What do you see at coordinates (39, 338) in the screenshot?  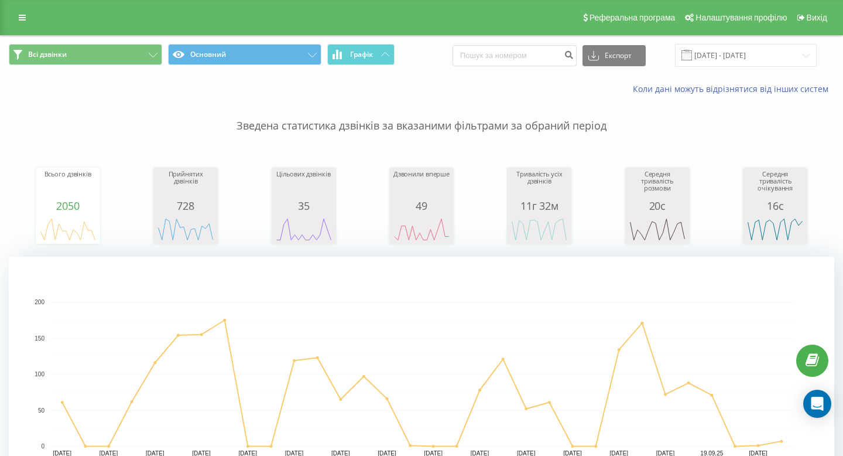 I see `text: 150` at bounding box center [39, 338].